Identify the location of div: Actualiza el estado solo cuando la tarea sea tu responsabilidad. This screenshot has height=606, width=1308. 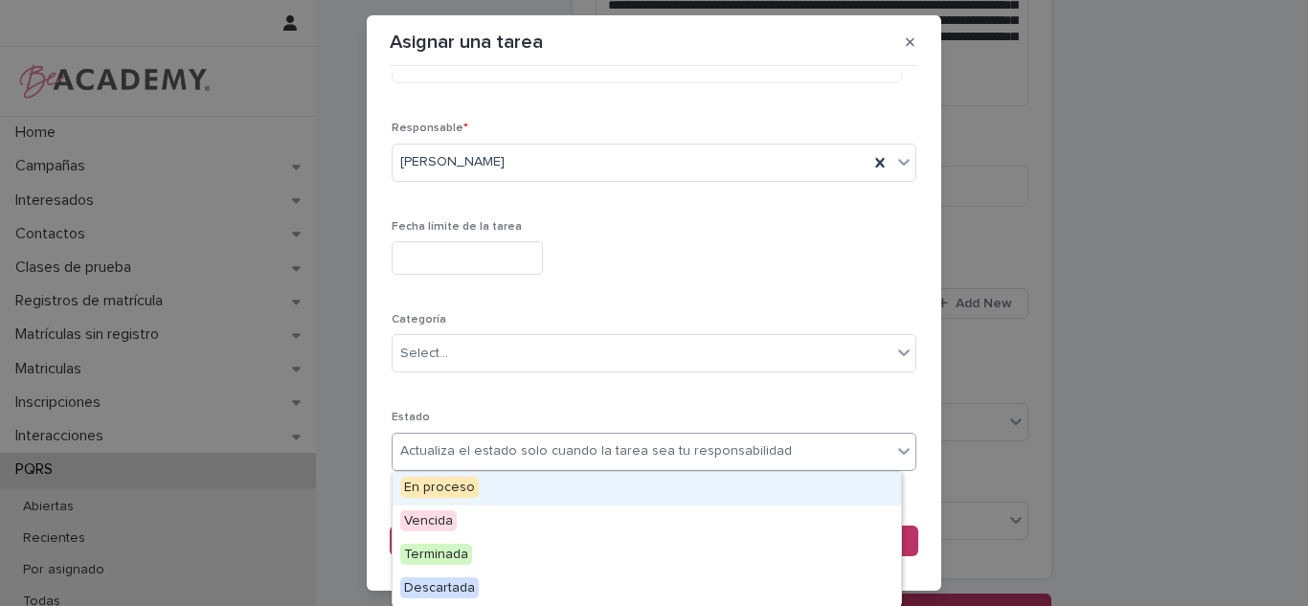
(596, 451).